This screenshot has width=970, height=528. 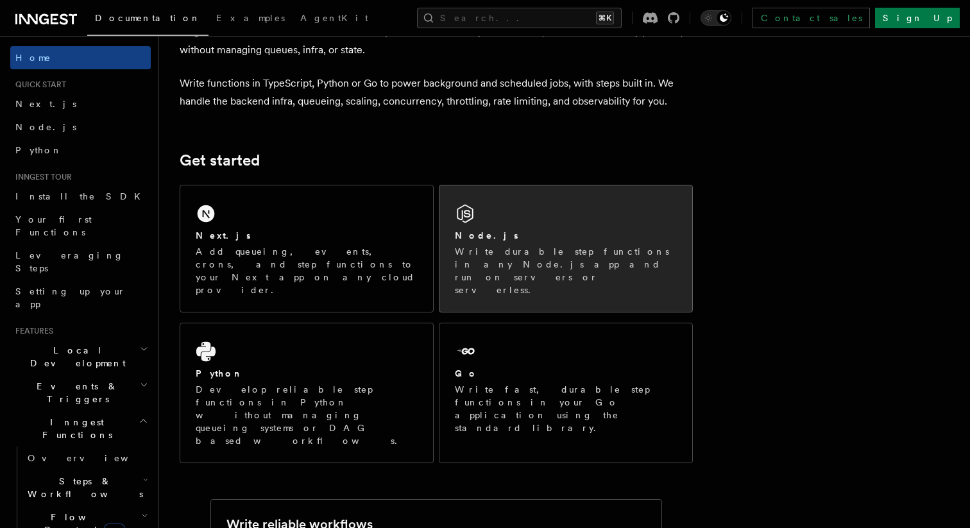 I want to click on button: Events & Triggers, so click(x=80, y=393).